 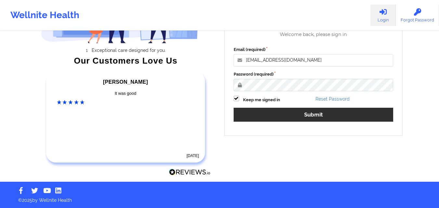 What do you see at coordinates (314, 60) in the screenshot?
I see `input: Email address` at bounding box center [314, 60].